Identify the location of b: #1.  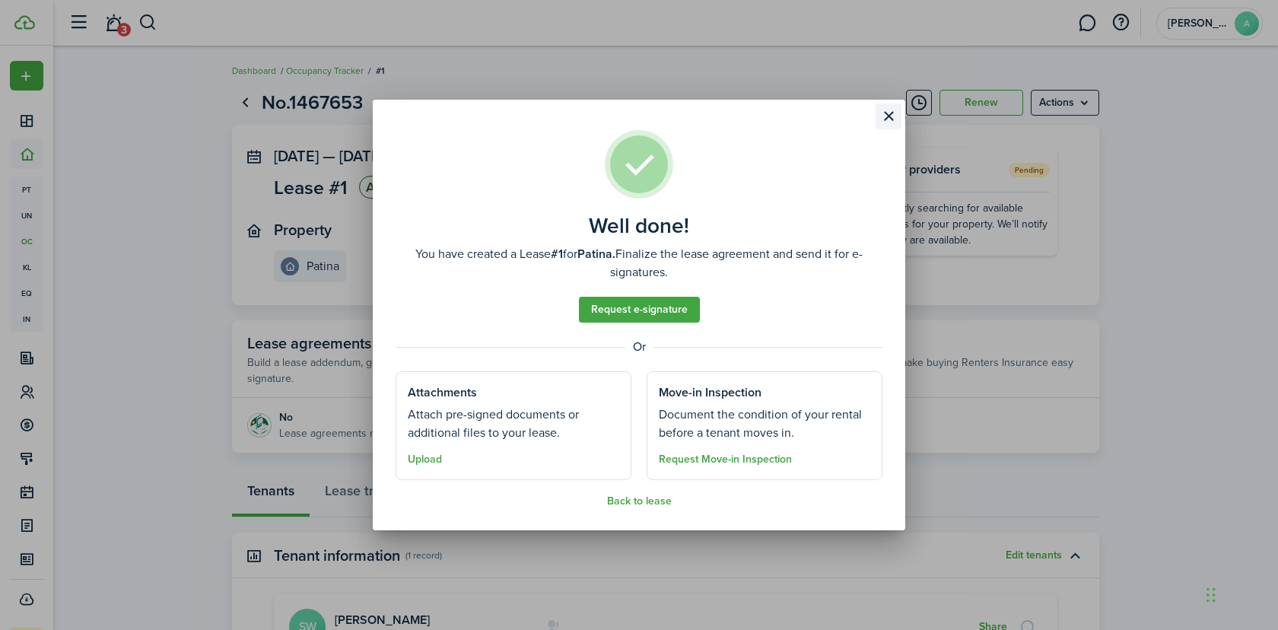
(557, 253).